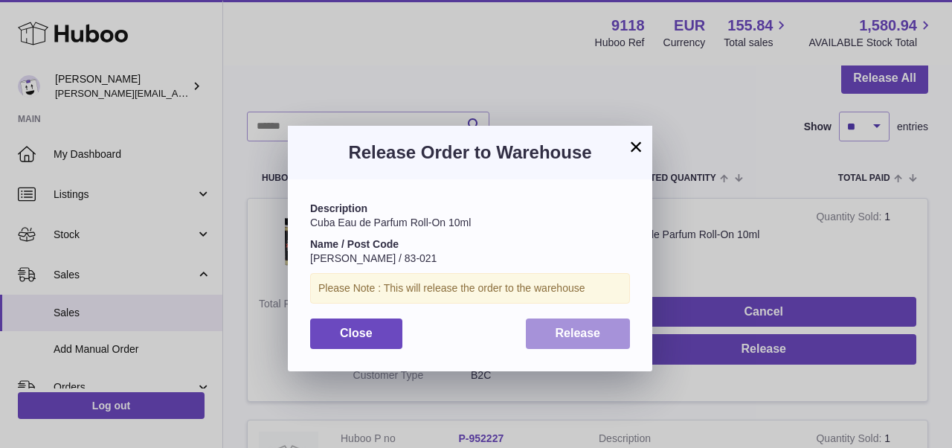 The image size is (952, 448). Describe the element at coordinates (356, 333) in the screenshot. I see `button: Close` at that location.